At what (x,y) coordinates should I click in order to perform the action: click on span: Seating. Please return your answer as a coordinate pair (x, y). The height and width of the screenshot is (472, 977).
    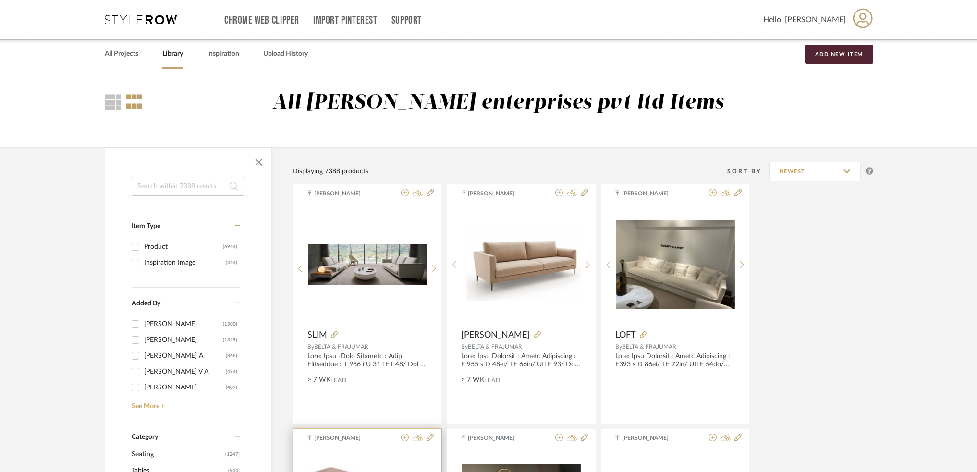
    Looking at the image, I should click on (177, 454).